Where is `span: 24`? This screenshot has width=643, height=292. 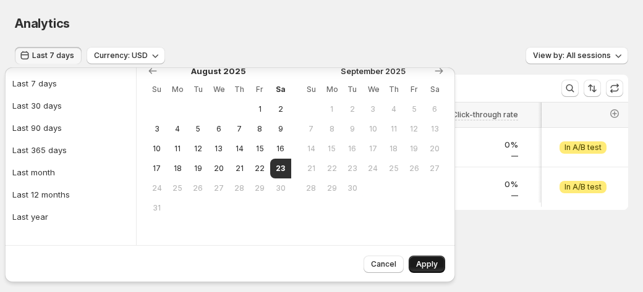
span: 24 is located at coordinates (156, 188).